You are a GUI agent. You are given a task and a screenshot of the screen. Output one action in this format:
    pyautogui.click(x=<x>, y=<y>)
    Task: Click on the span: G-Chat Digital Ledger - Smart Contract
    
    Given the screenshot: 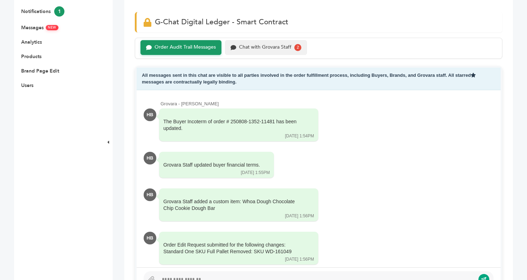 What is the action you would take?
    pyautogui.click(x=222, y=22)
    